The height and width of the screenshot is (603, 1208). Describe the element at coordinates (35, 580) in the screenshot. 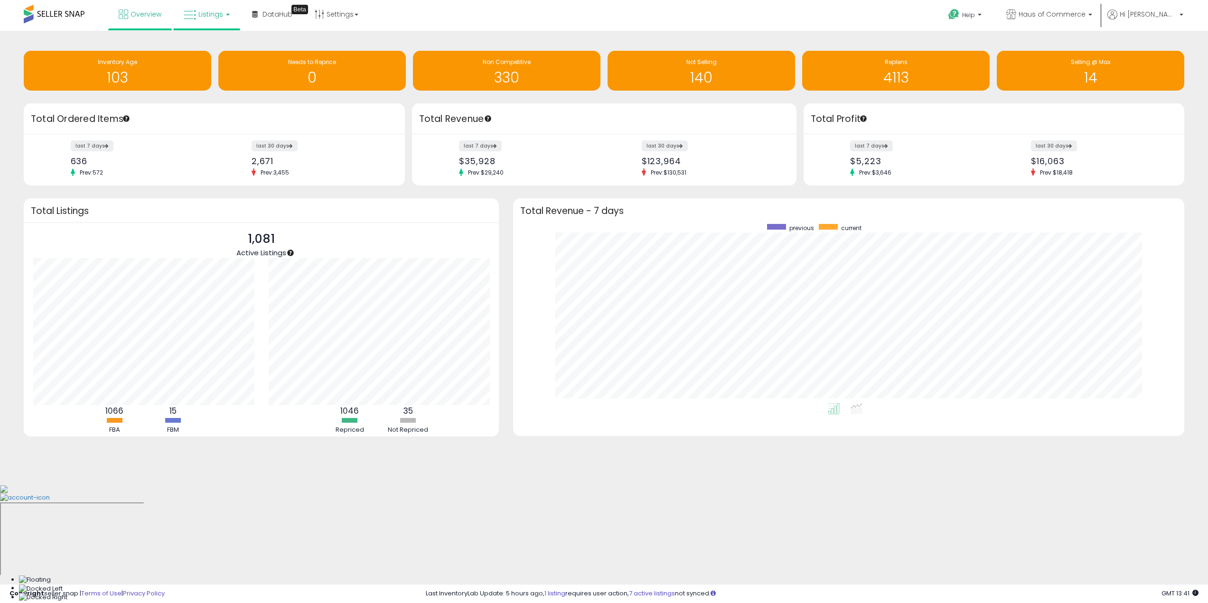

I see `img: Floating` at that location.